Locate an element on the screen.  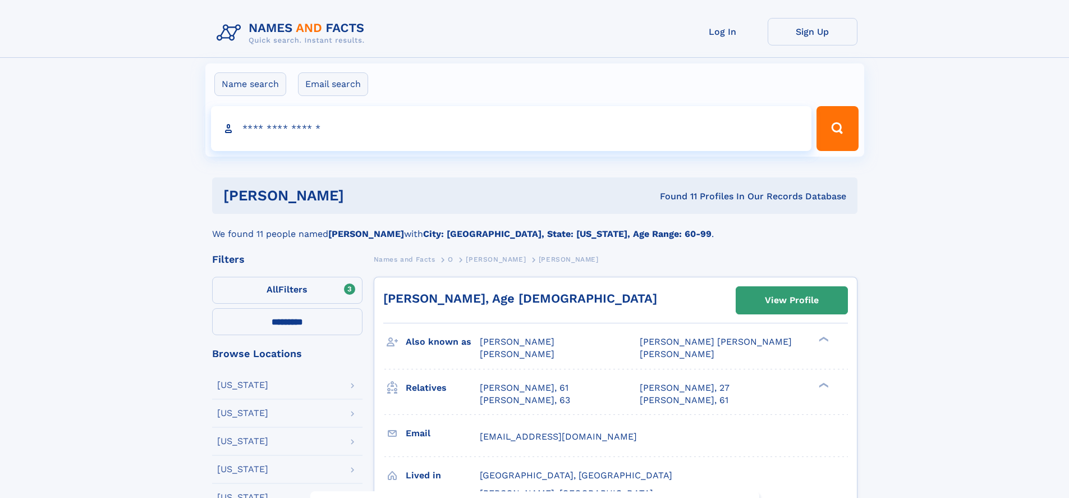
div: Filters is located at coordinates (287, 259).